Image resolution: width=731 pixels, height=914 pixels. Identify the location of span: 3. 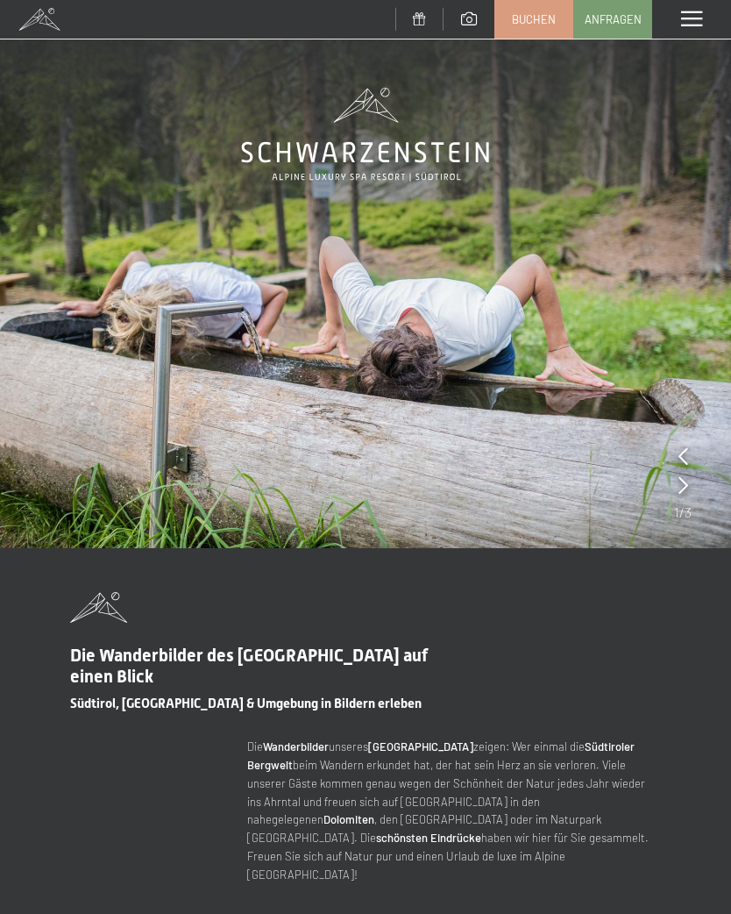
(688, 512).